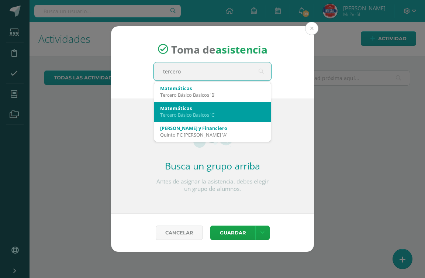 This screenshot has height=278, width=425. Describe the element at coordinates (213, 166) in the screenshot. I see `h2: Busca un grupo arriba` at that location.